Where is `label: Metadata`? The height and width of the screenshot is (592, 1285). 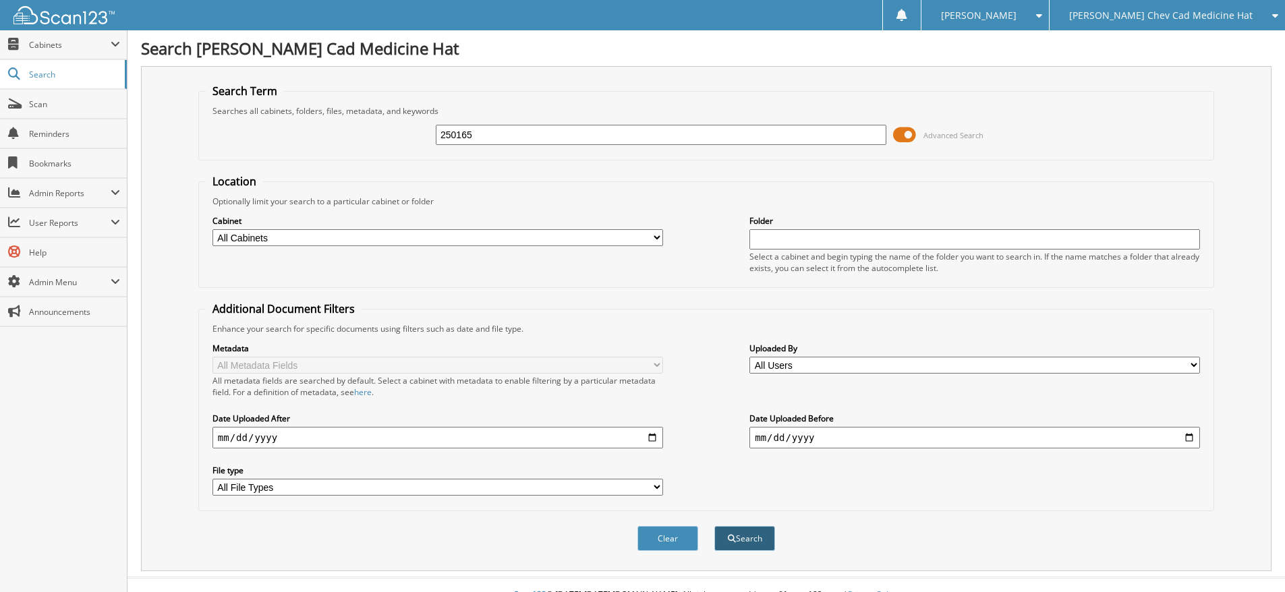
label: Metadata is located at coordinates (438, 348).